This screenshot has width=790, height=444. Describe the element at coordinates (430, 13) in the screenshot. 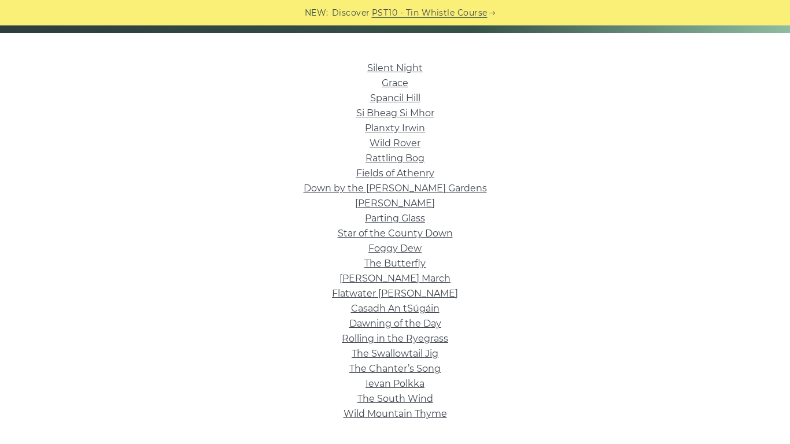

I see `a: PST10 - Tin Whistle Course` at that location.